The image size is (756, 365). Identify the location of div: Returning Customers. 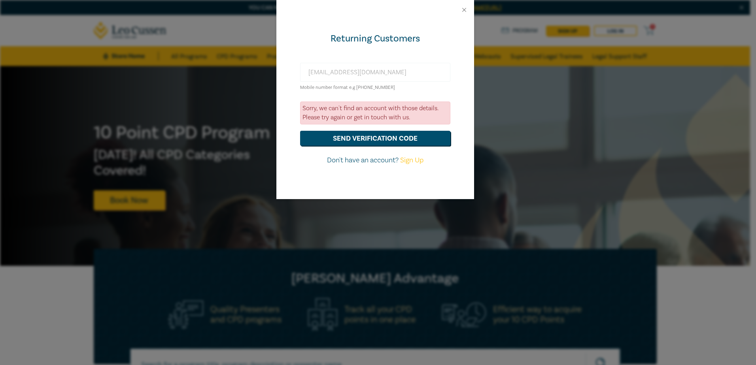
(375, 39).